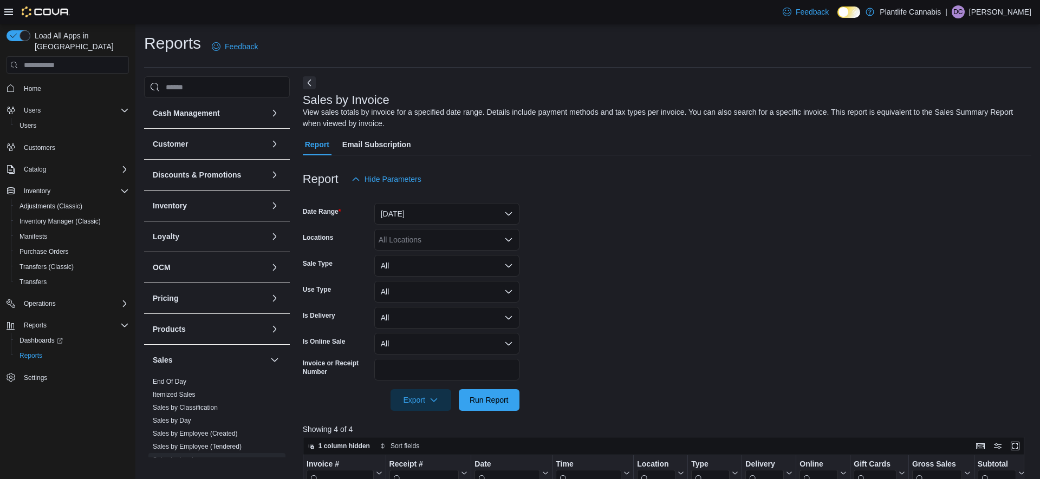  Describe the element at coordinates (72, 221) in the screenshot. I see `button: Inventory Manager (Classic)` at that location.